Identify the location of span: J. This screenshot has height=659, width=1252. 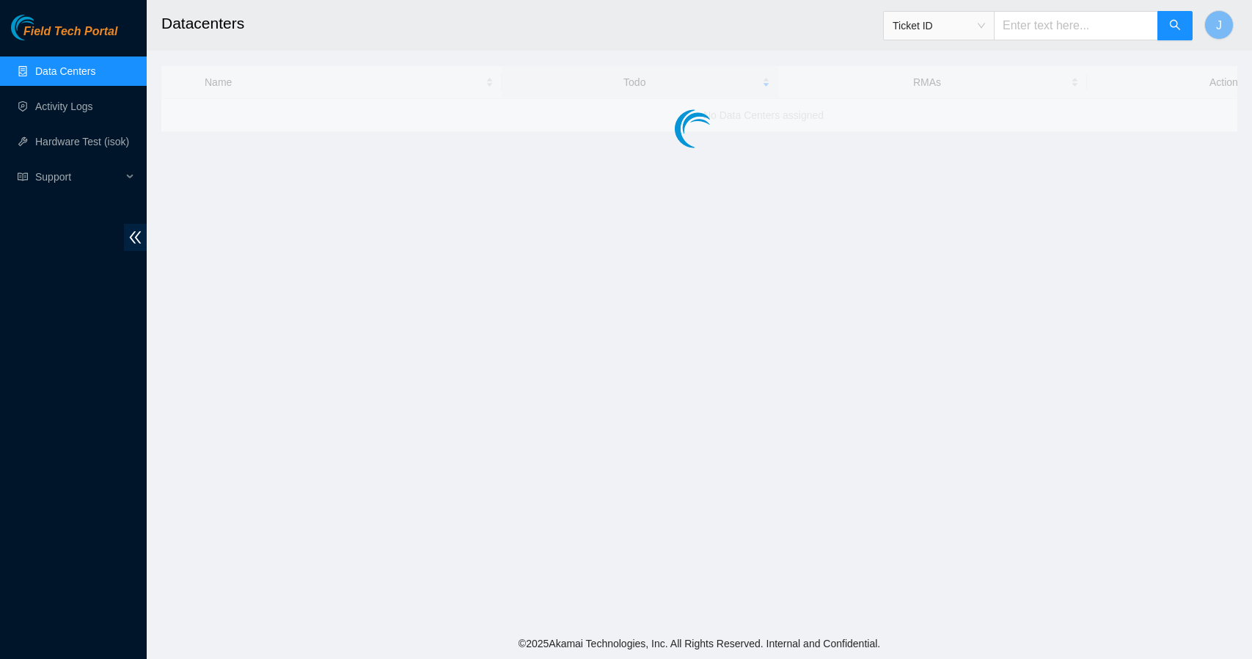
(1219, 25).